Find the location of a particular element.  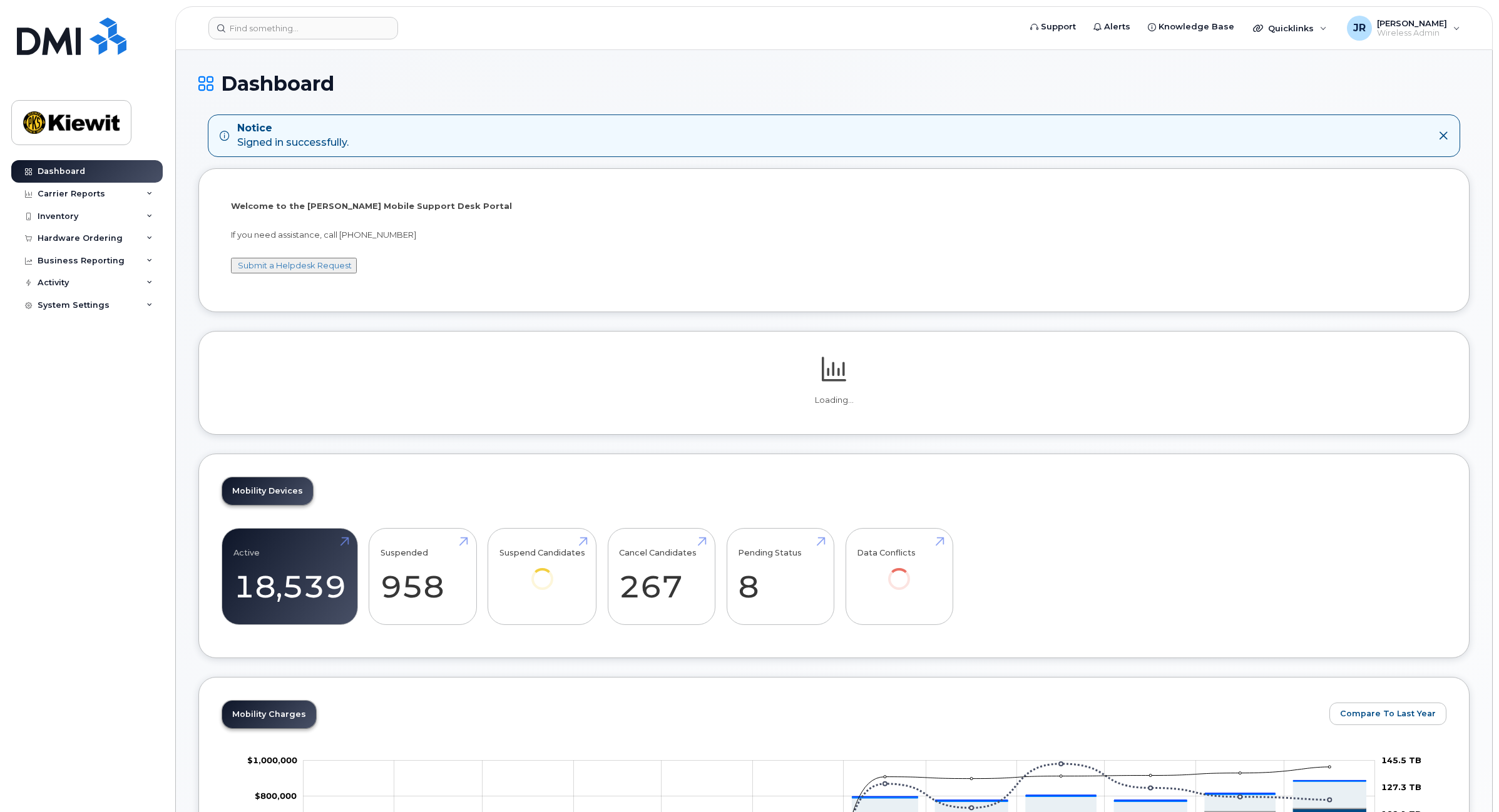

a: Active 18,539 is located at coordinates (290, 577).